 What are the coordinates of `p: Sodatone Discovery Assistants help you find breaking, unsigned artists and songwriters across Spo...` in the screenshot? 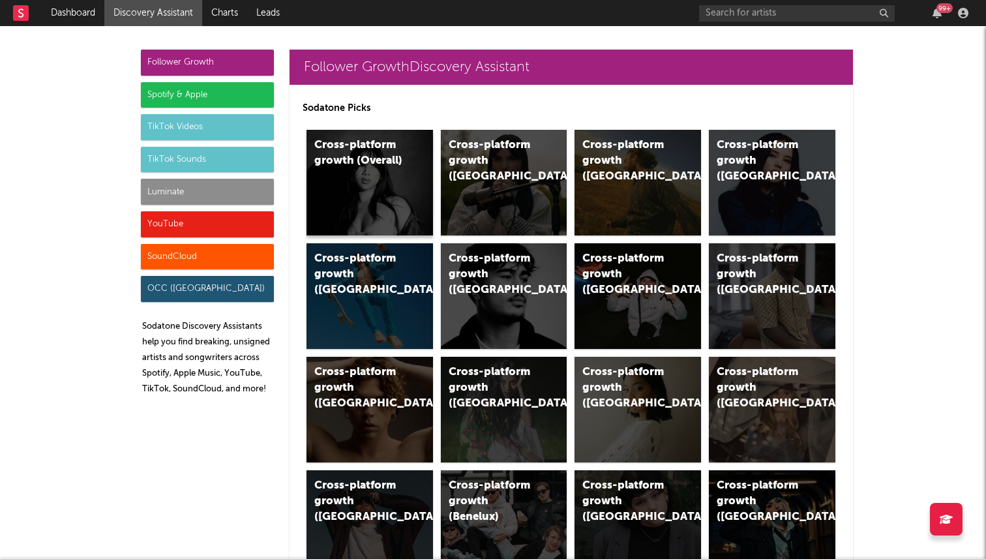 It's located at (208, 358).